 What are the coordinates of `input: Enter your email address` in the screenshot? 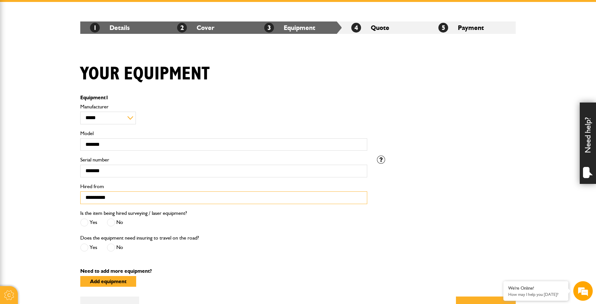 It's located at (63, 86).